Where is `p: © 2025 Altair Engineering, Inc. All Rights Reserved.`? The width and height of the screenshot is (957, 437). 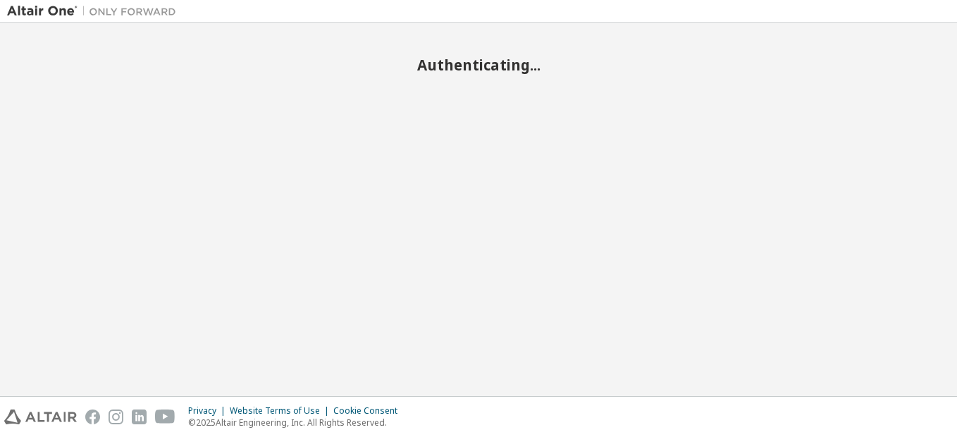 p: © 2025 Altair Engineering, Inc. All Rights Reserved. is located at coordinates (297, 422).